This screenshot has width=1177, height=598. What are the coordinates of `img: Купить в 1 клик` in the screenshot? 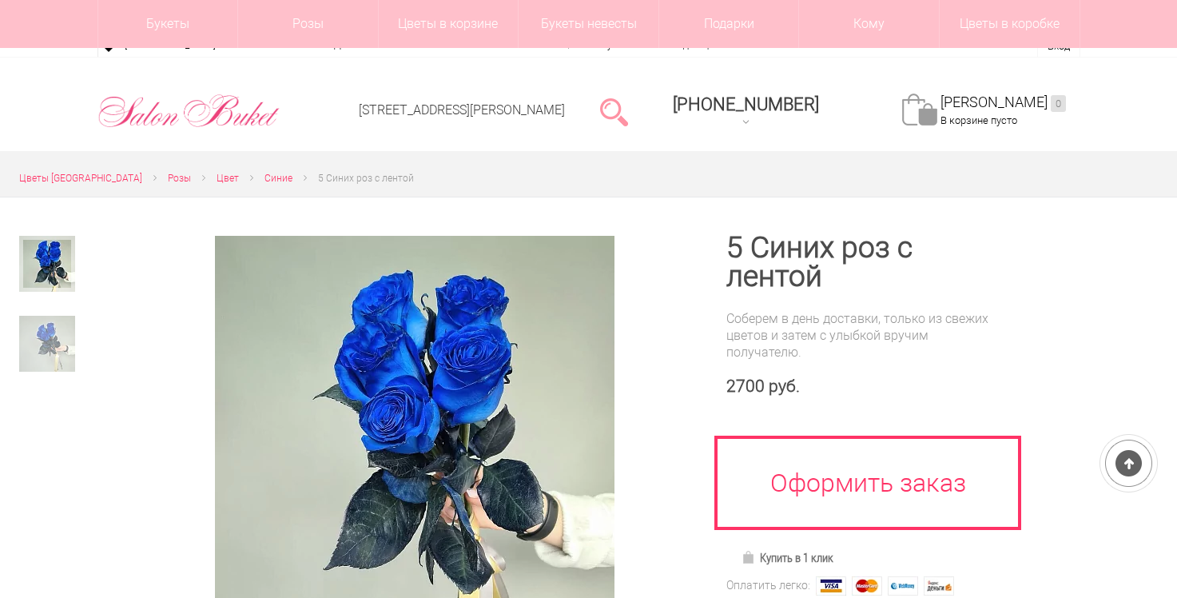 It's located at (750, 557).